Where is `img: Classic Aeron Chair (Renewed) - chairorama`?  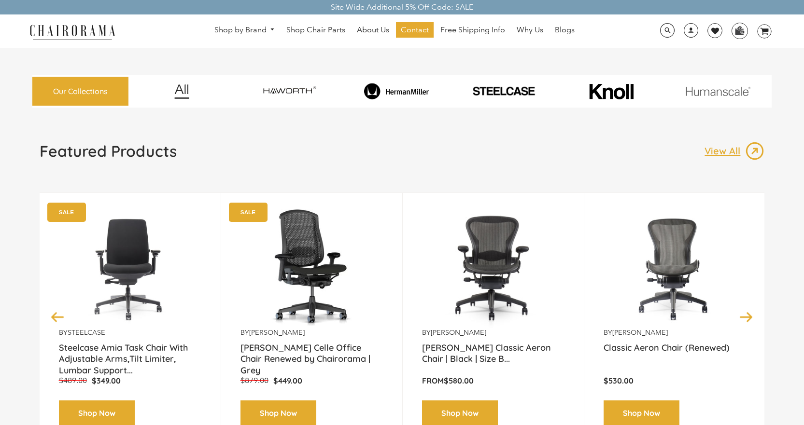 img: Classic Aeron Chair (Renewed) - chairorama is located at coordinates (674, 268).